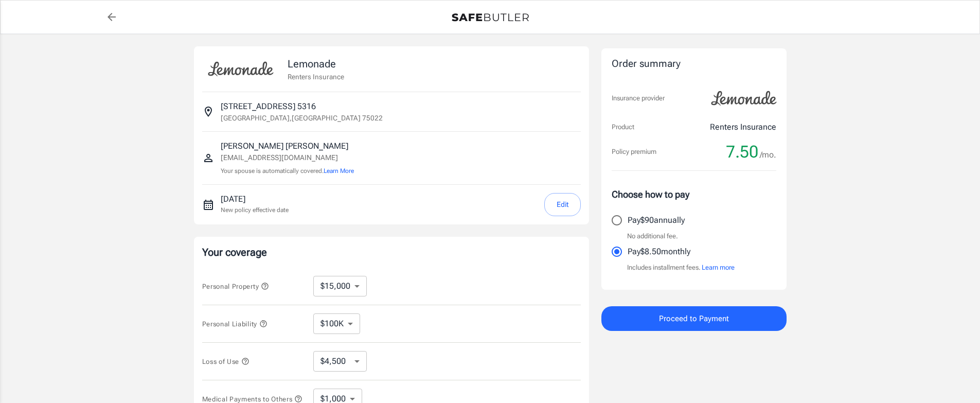 The image size is (980, 403). Describe the element at coordinates (338, 171) in the screenshot. I see `button: Learn More` at that location.